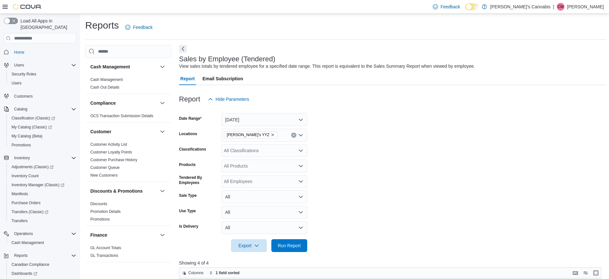  What do you see at coordinates (105, 87) in the screenshot?
I see `a: Cash Out Details` at bounding box center [105, 87].